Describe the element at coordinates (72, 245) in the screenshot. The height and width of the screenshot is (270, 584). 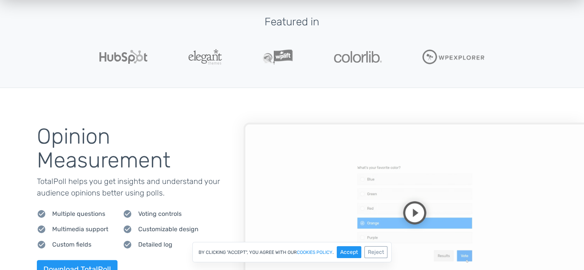
I see `span: Custom fields` at that location.